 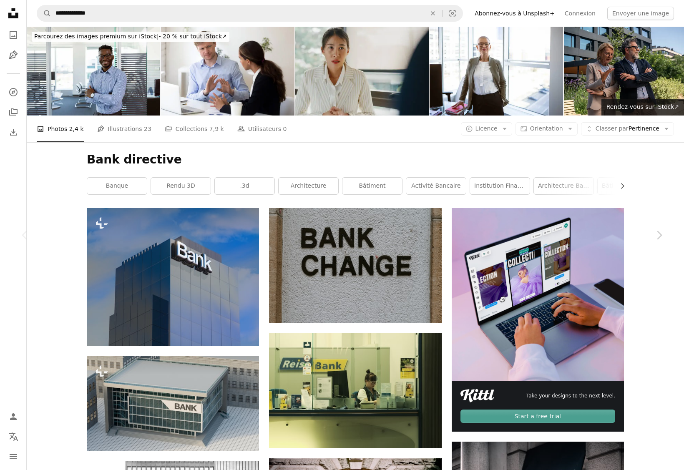 What do you see at coordinates (452, 13) in the screenshot?
I see `button: Recherche de visuels` at bounding box center [452, 13].